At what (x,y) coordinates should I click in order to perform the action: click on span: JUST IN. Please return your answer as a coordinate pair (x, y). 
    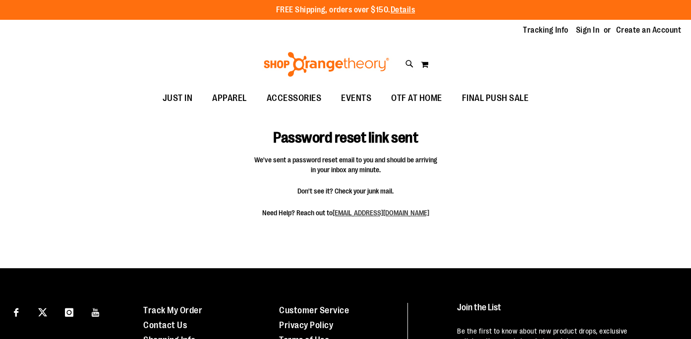
    Looking at the image, I should click on (177, 98).